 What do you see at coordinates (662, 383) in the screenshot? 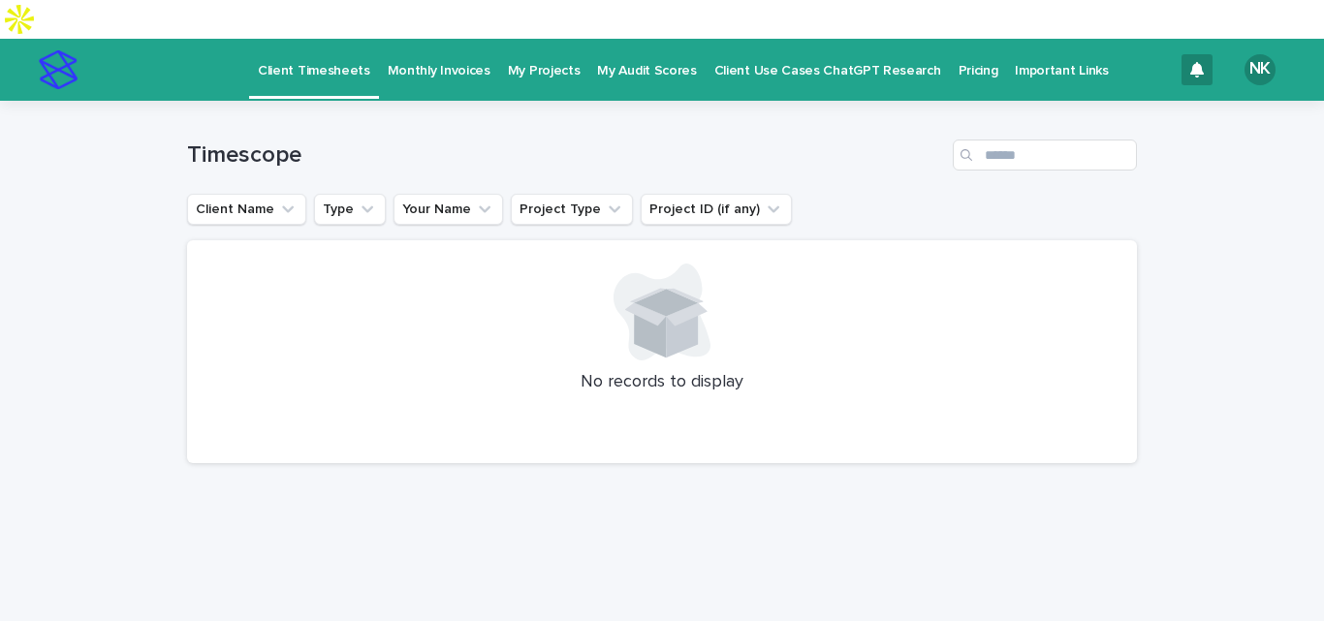
I see `p: No records to display` at bounding box center [662, 383].